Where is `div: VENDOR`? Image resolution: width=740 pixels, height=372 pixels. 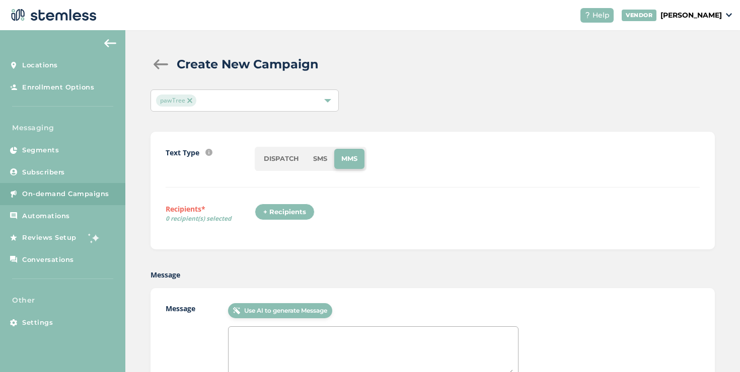
div: VENDOR is located at coordinates (639, 15).